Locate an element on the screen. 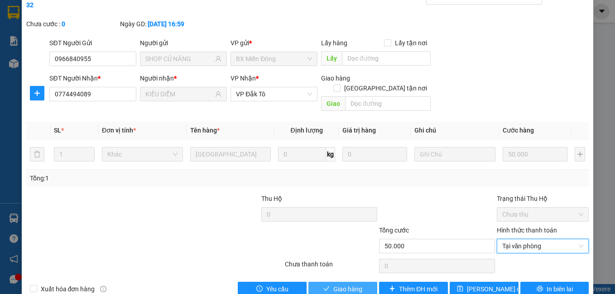  span: In biên lai is located at coordinates (560, 289).